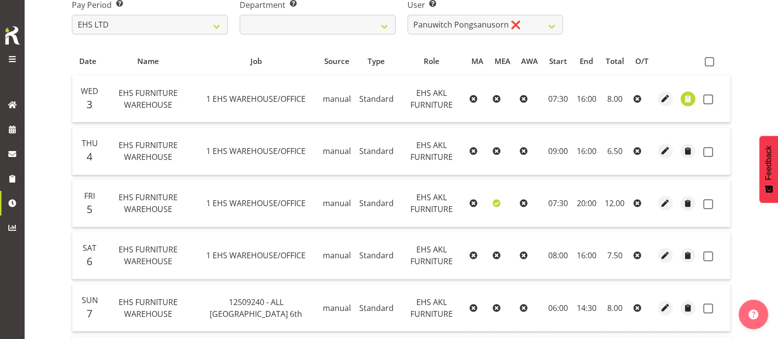  I want to click on span: 3, so click(90, 104).